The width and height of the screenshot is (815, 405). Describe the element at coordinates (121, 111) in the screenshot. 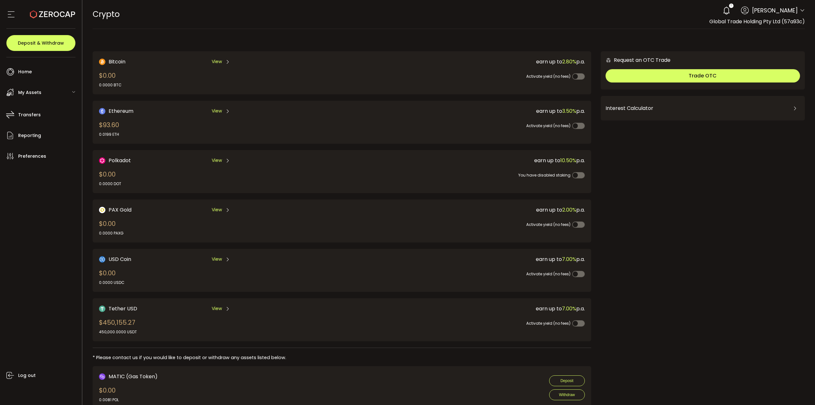

I see `span: Ethereum` at that location.